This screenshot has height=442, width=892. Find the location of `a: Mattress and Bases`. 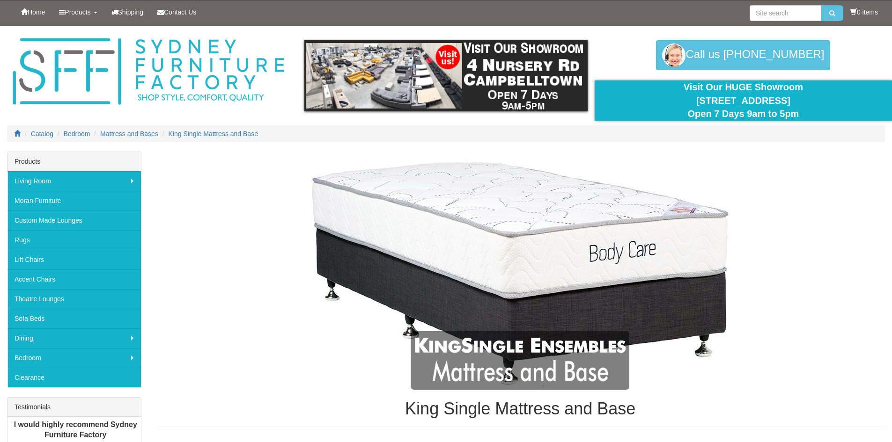

a: Mattress and Bases is located at coordinates (129, 134).